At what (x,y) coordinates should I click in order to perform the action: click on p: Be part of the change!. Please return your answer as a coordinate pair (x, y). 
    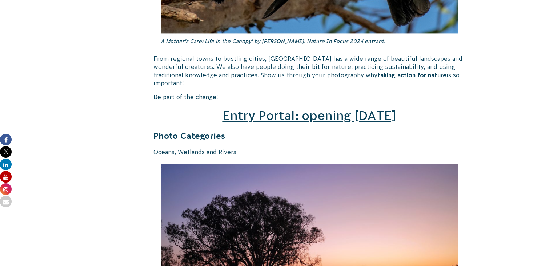
    Looking at the image, I should click on (310, 97).